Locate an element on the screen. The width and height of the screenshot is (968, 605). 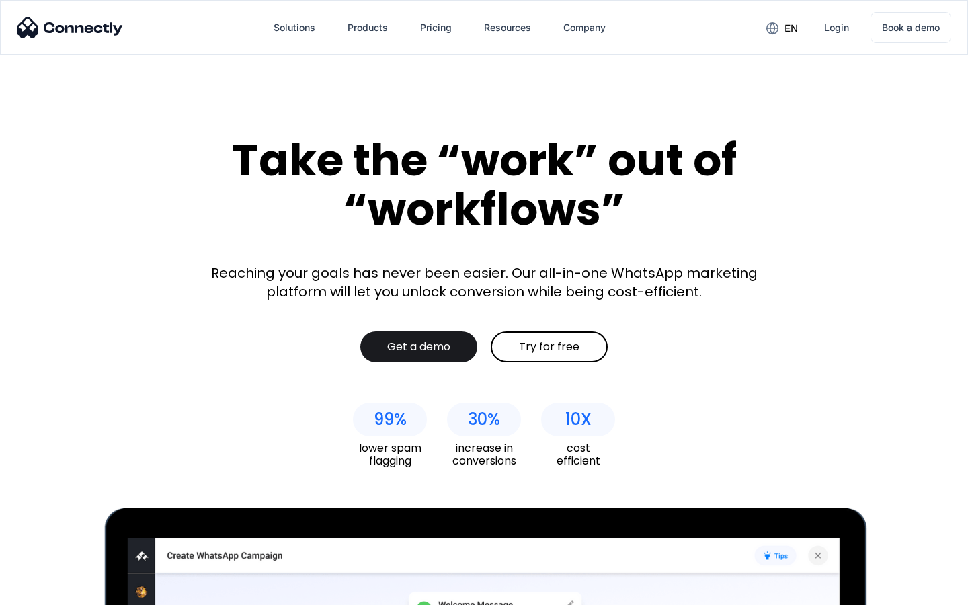
ul: Language list is located at coordinates (54, 591).